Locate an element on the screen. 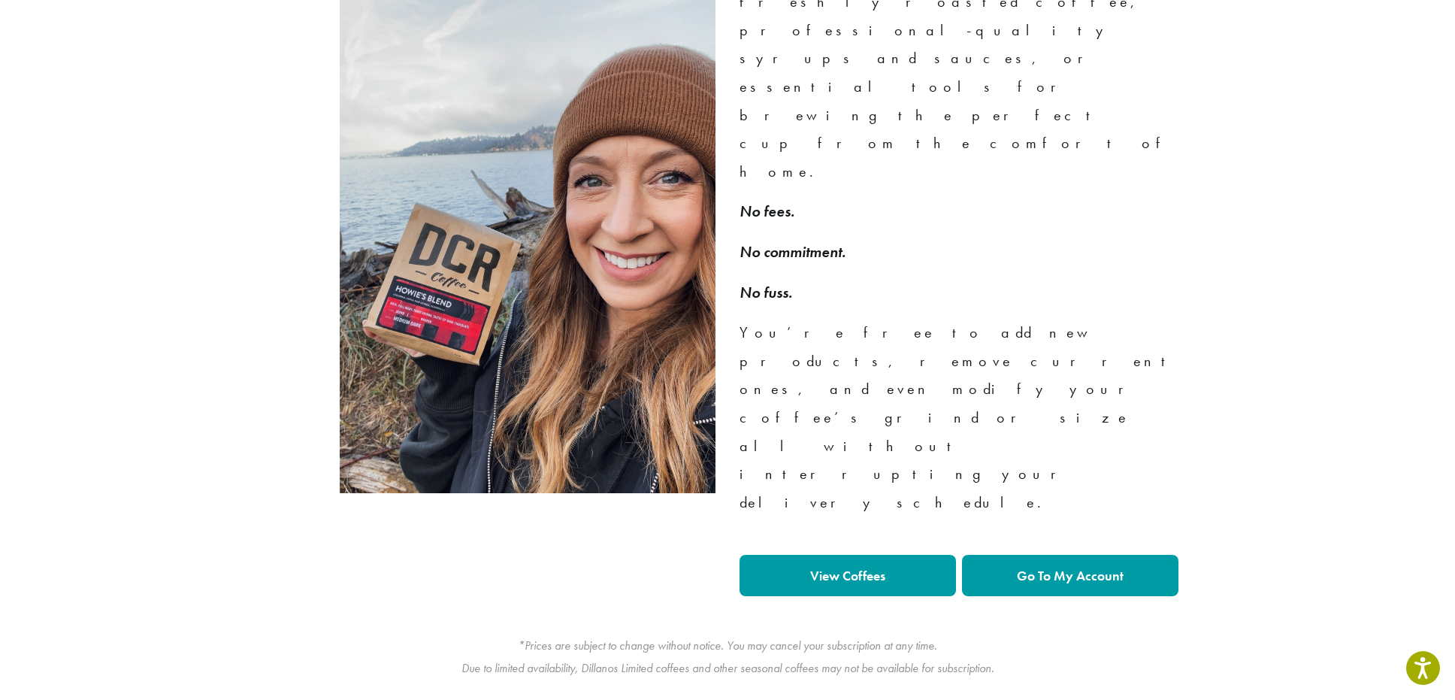 This screenshot has height=700, width=1455. p: You’re free to add new products, remove current ones, and even modify your coffee’s grind or size... is located at coordinates (959, 417).